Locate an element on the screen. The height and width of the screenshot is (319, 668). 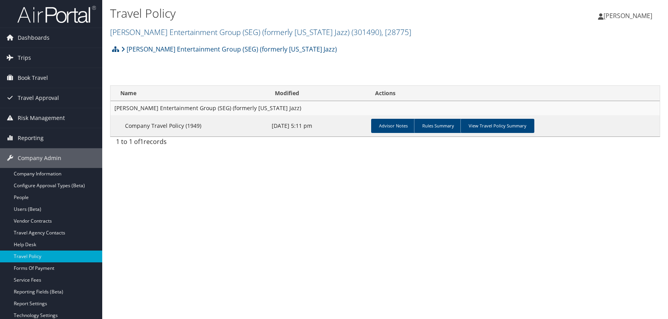
h1: Travel Policy is located at coordinates (293, 13).